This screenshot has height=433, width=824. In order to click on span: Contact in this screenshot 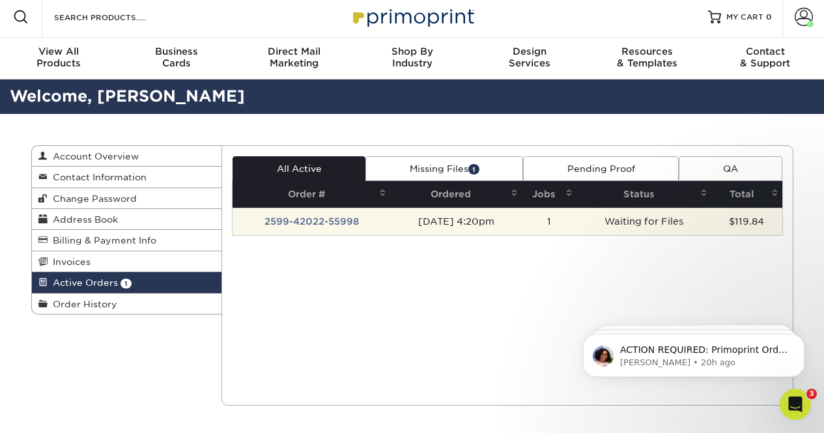, I will do `click(765, 51)`.